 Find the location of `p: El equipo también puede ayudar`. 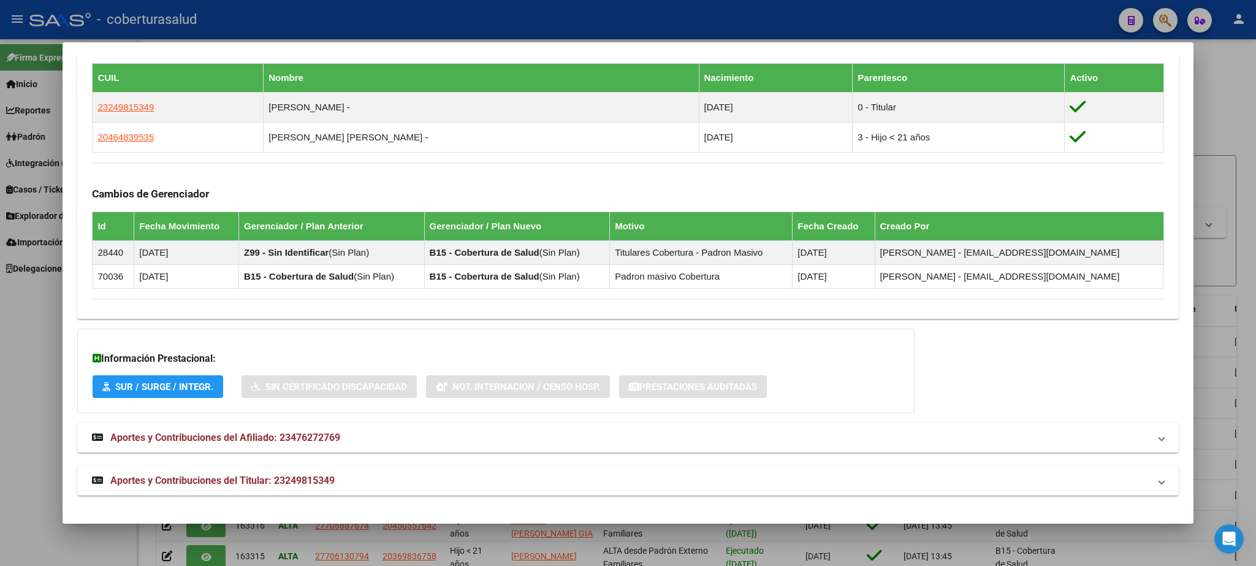

p: El equipo también puede ayudar is located at coordinates (124, 23).